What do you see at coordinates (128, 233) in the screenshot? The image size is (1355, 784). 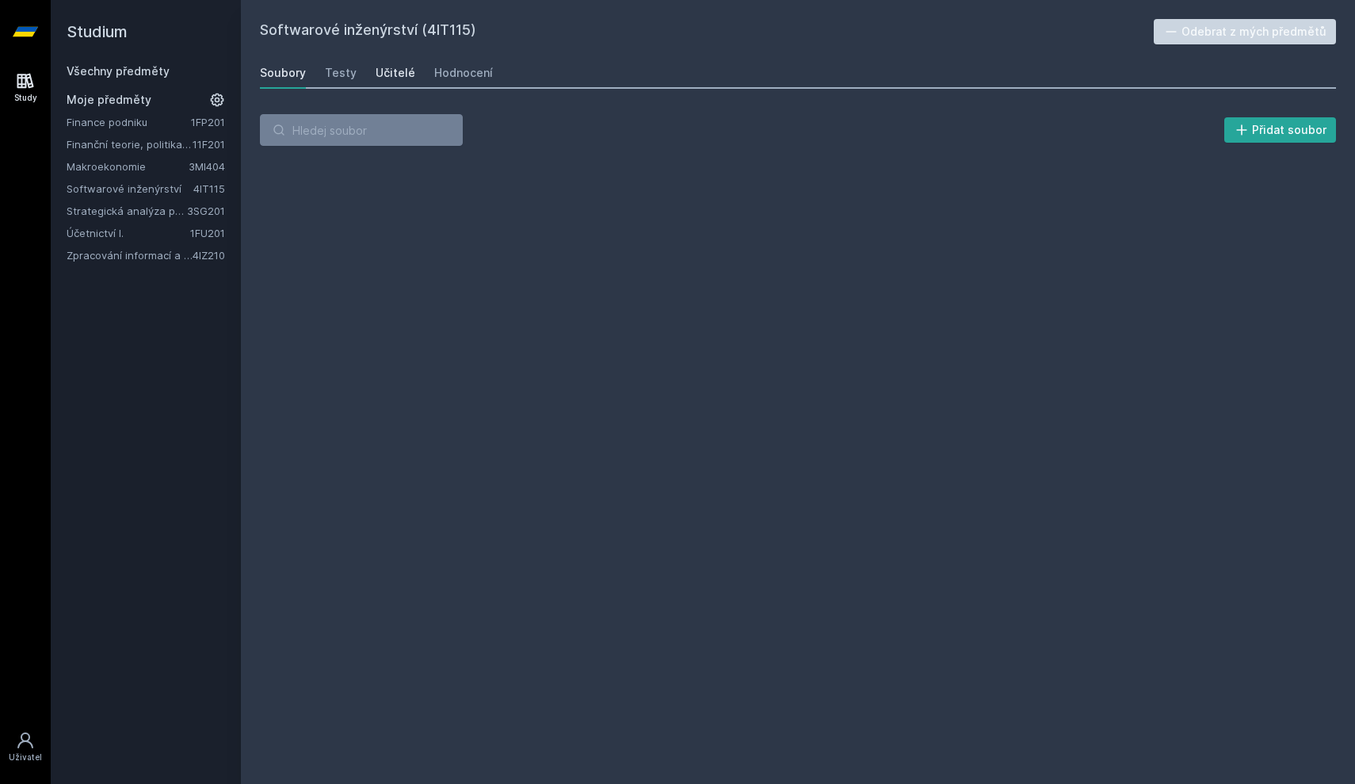 I see `a: Účetnictví I.` at bounding box center [128, 233].